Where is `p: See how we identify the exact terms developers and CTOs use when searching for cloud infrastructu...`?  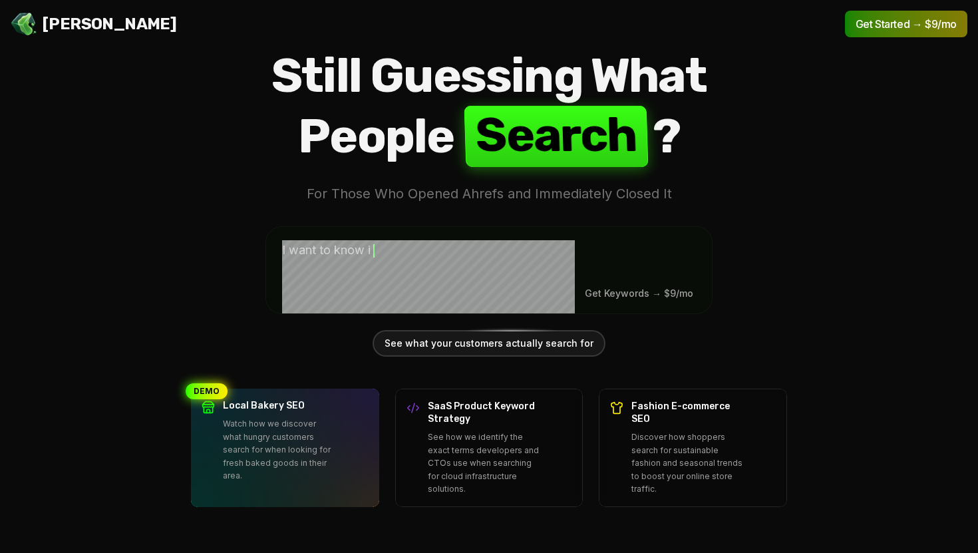 p: See how we identify the exact terms developers and CTOs use when searching for cloud infrastructu... is located at coordinates (484, 463).